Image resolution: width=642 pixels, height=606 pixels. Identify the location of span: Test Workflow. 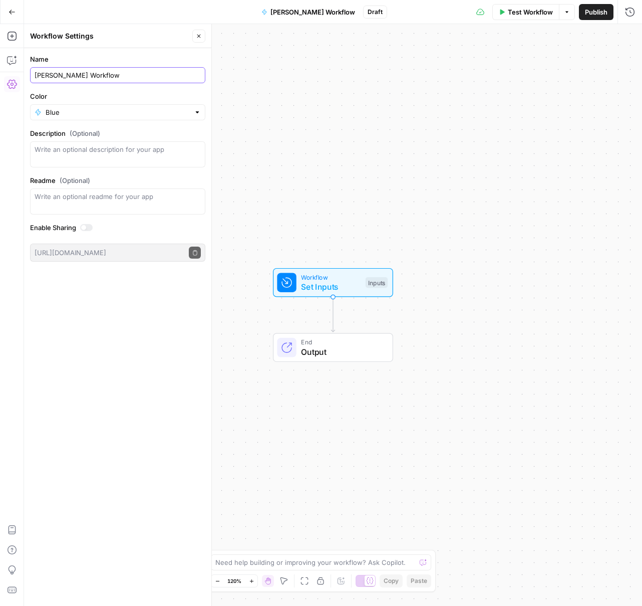
(531, 12).